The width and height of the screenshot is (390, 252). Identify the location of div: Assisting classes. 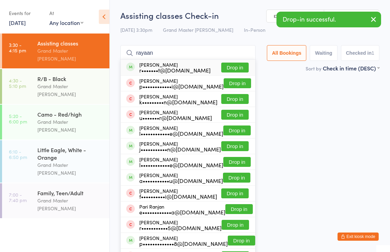
(70, 43).